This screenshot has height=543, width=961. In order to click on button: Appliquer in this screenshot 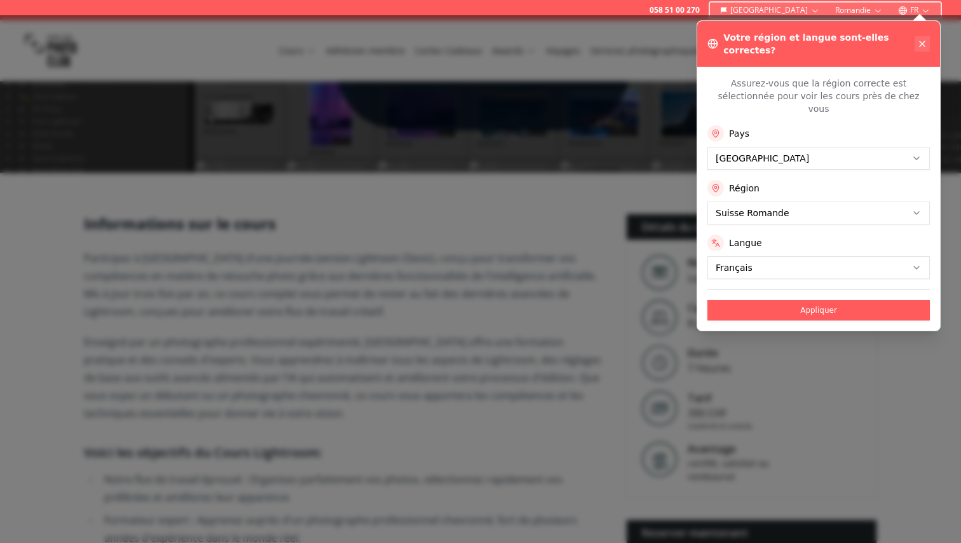, I will do `click(819, 310)`.